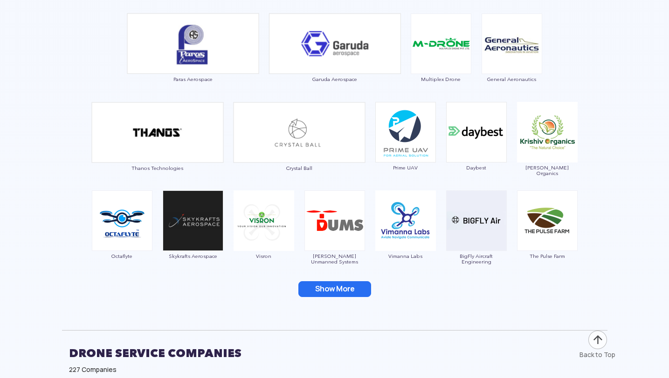 This screenshot has height=378, width=669. What do you see at coordinates (193, 43) in the screenshot?
I see `img: ic_paras_double.png` at bounding box center [193, 43].